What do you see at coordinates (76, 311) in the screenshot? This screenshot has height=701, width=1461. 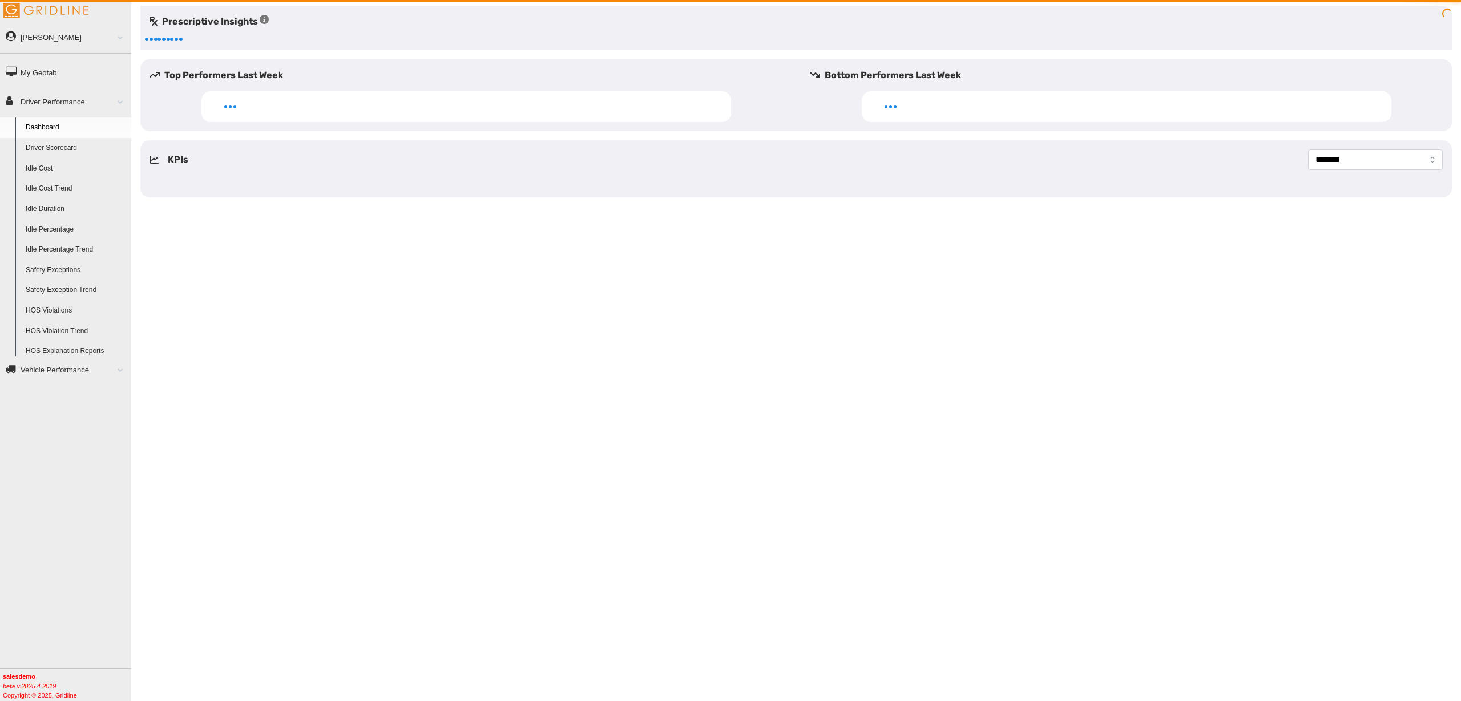 I see `a: HOS Violations` at bounding box center [76, 311].